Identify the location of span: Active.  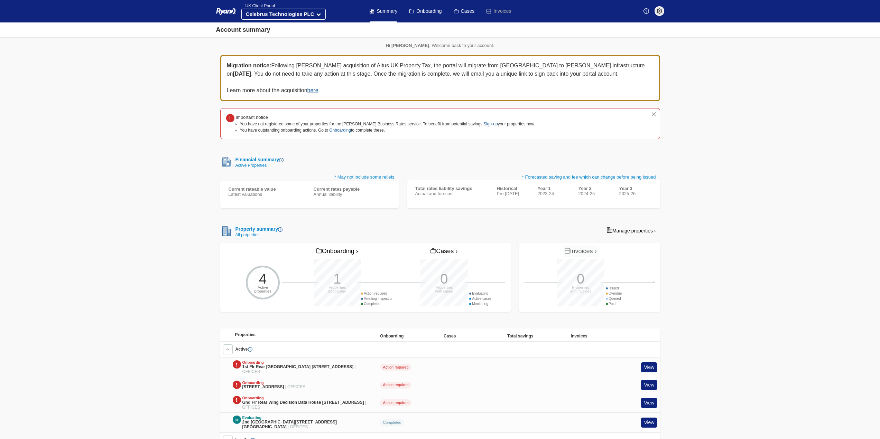
(244, 350).